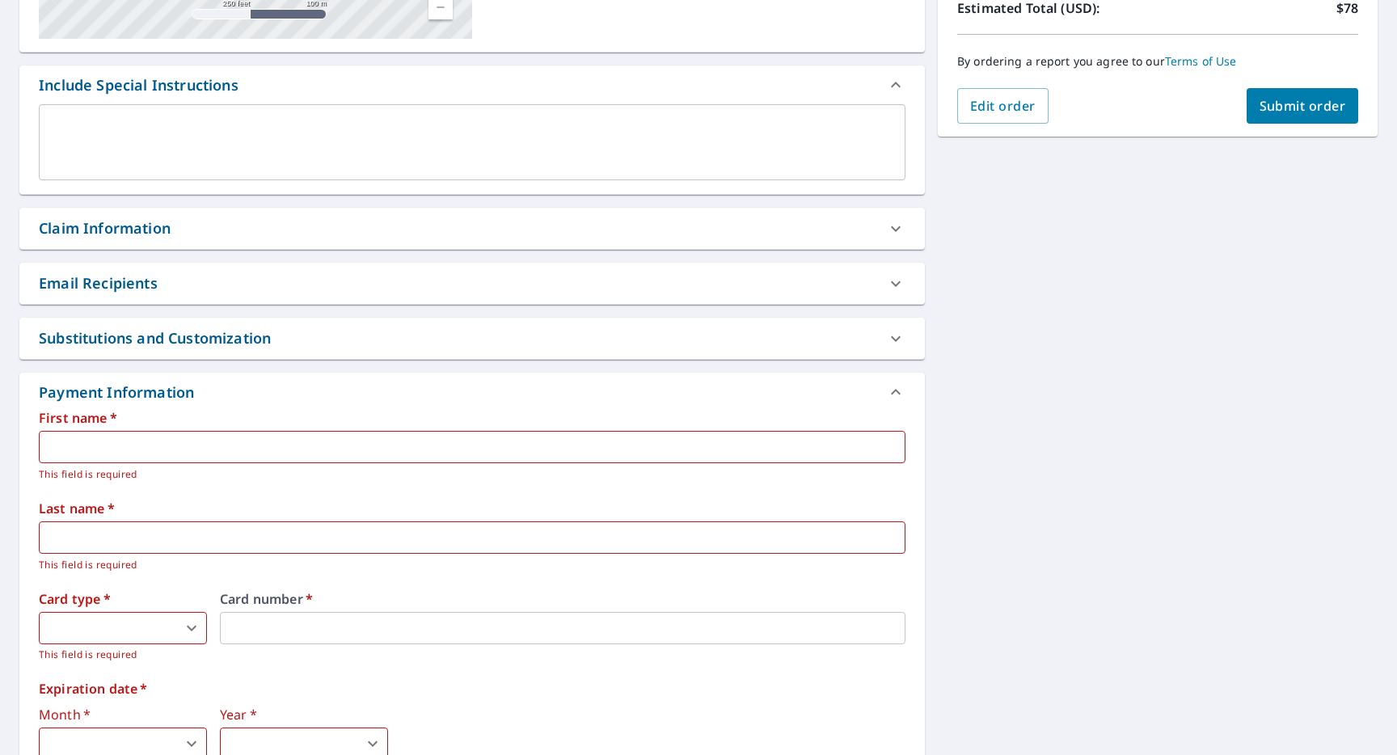 Image resolution: width=1397 pixels, height=755 pixels. Describe the element at coordinates (123, 715) in the screenshot. I see `label: Month` at that location.